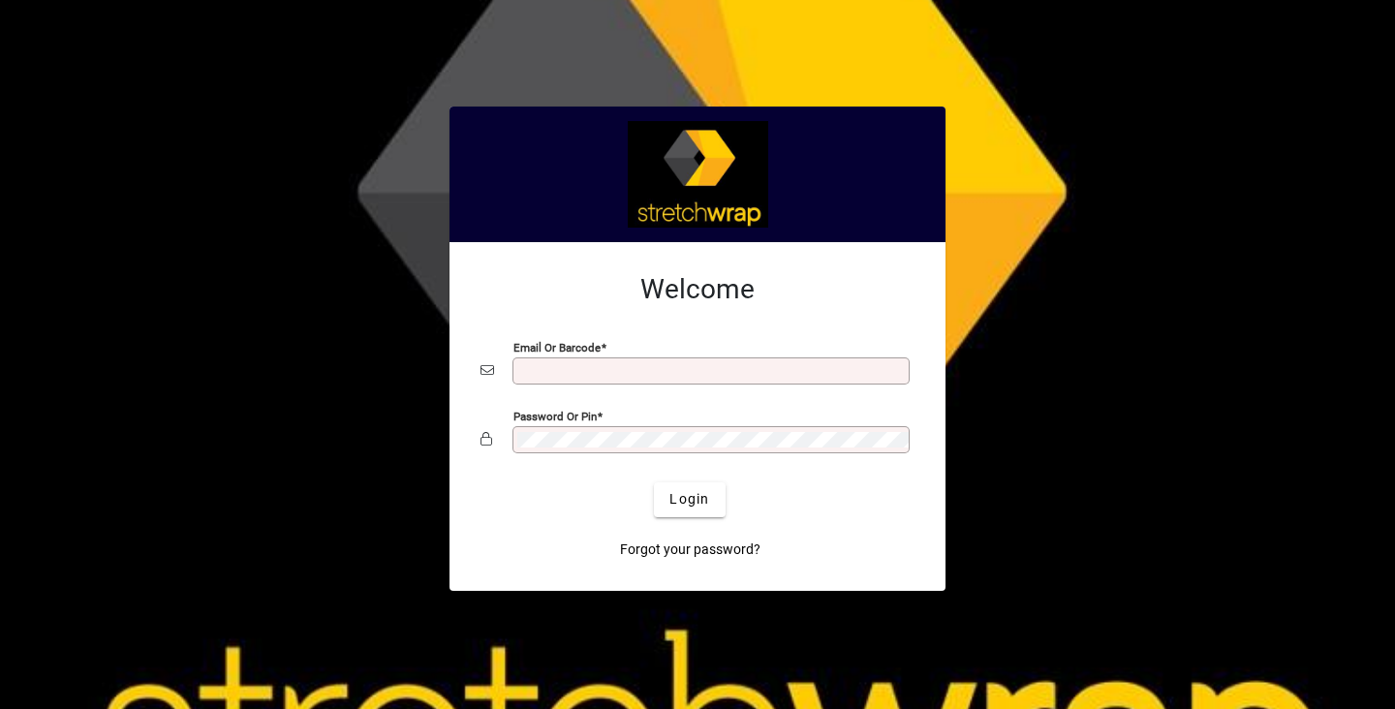 The height and width of the screenshot is (709, 1395). What do you see at coordinates (690, 550) in the screenshot?
I see `a: Forgot your password?` at bounding box center [690, 550].